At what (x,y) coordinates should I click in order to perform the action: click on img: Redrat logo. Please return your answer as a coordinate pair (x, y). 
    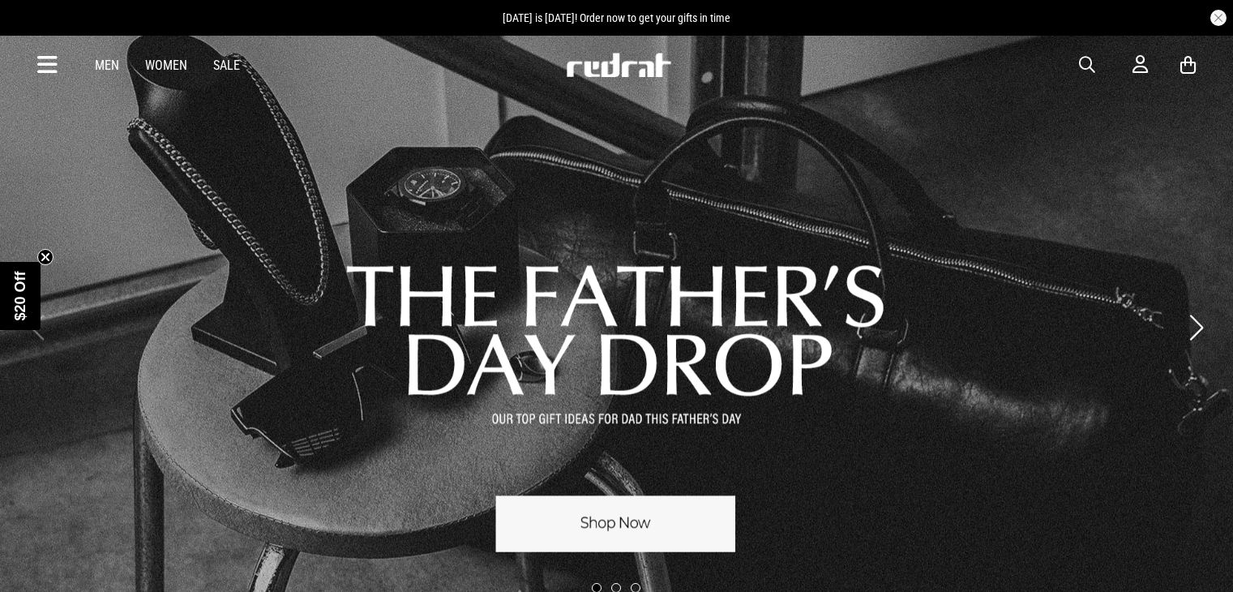
    Looking at the image, I should click on (618, 65).